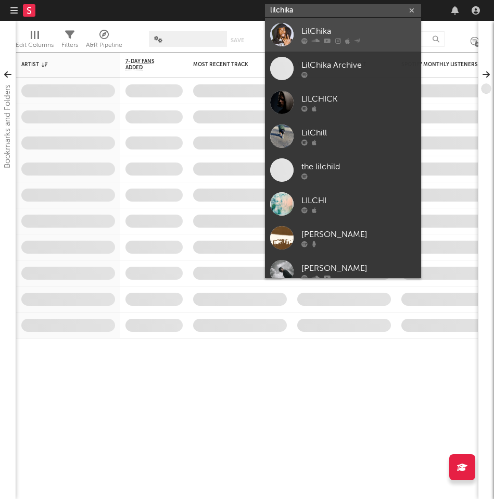 This screenshot has width=494, height=499. I want to click on input: Search for artists, so click(343, 10).